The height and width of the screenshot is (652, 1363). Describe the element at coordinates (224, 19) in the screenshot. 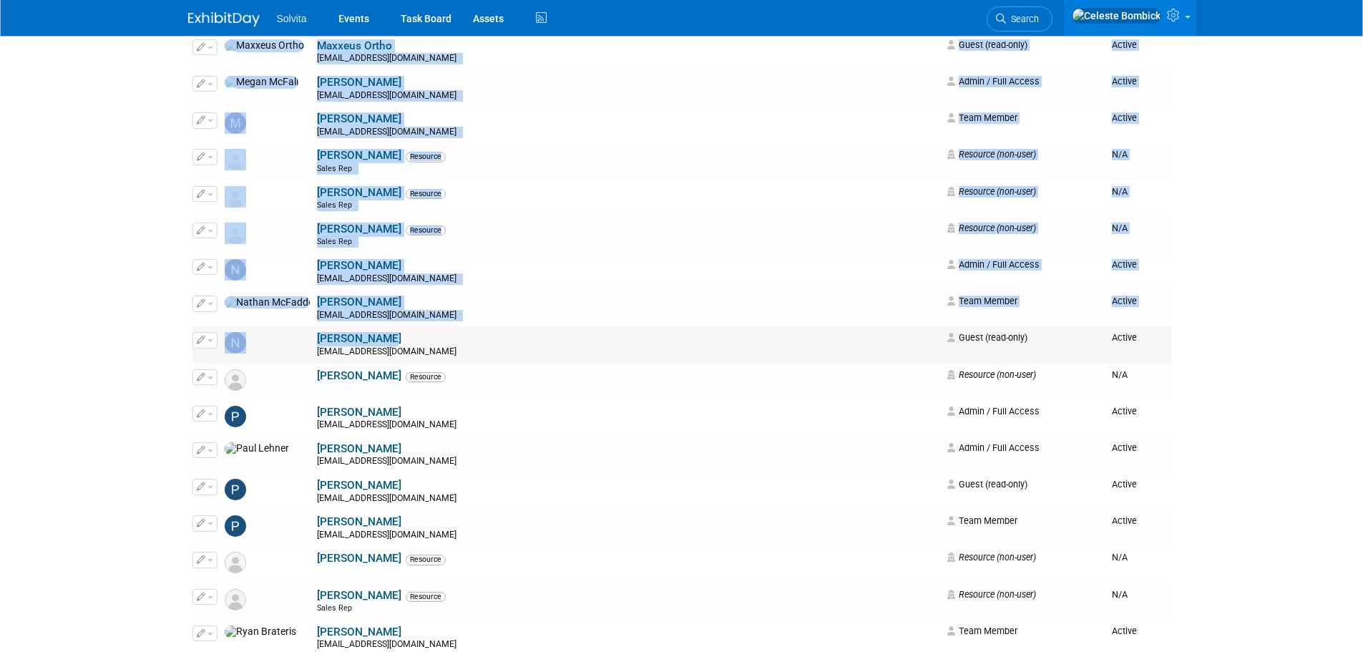

I see `img: ExhibitDay` at that location.